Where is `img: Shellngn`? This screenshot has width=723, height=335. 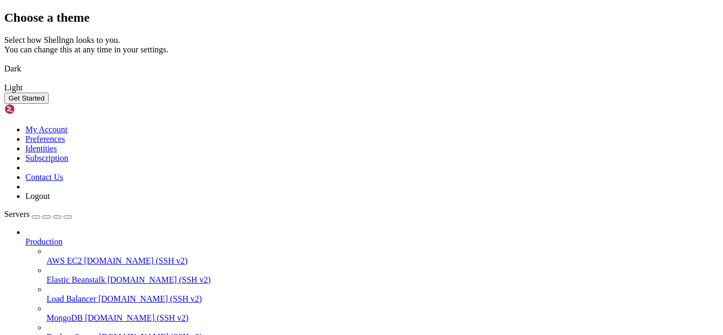
img: Shellngn is located at coordinates (34, 109).